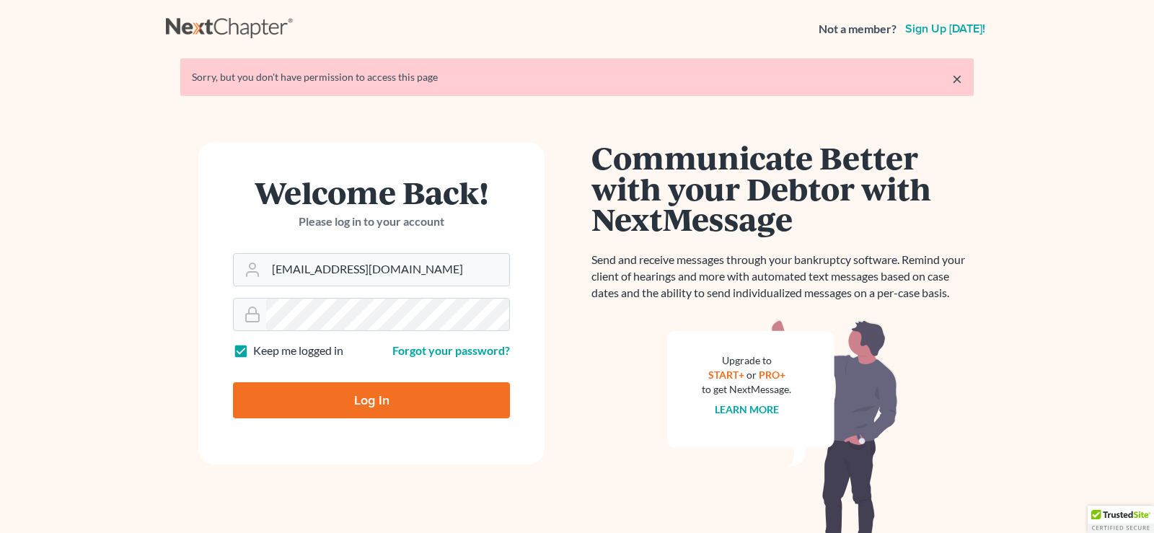 The height and width of the screenshot is (533, 1154). I want to click on strong: Not a member?, so click(857, 29).